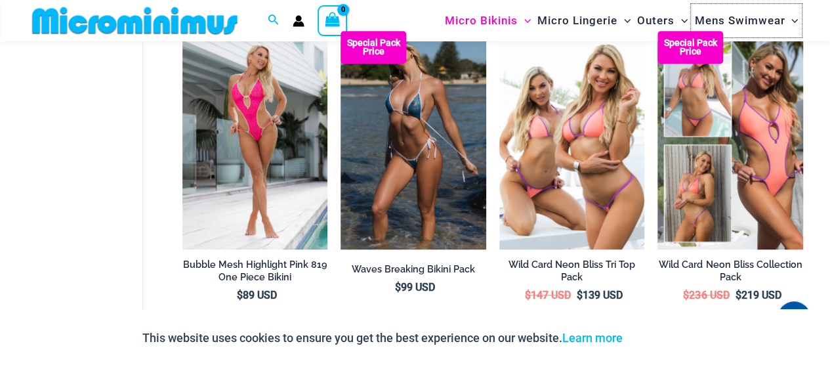  What do you see at coordinates (731, 270) in the screenshot?
I see `h2: Wild Card Neon Bliss Collection Pack` at bounding box center [731, 270].